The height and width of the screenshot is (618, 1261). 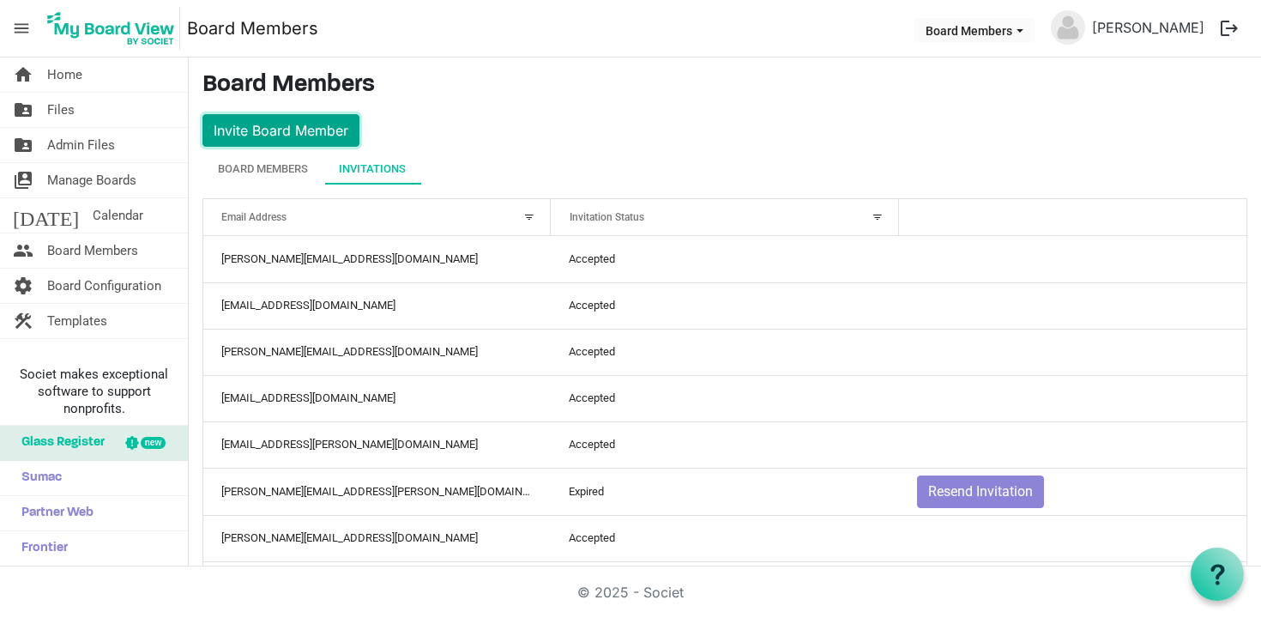 What do you see at coordinates (631, 592) in the screenshot?
I see `a: © 2025 - Societ` at bounding box center [631, 592].